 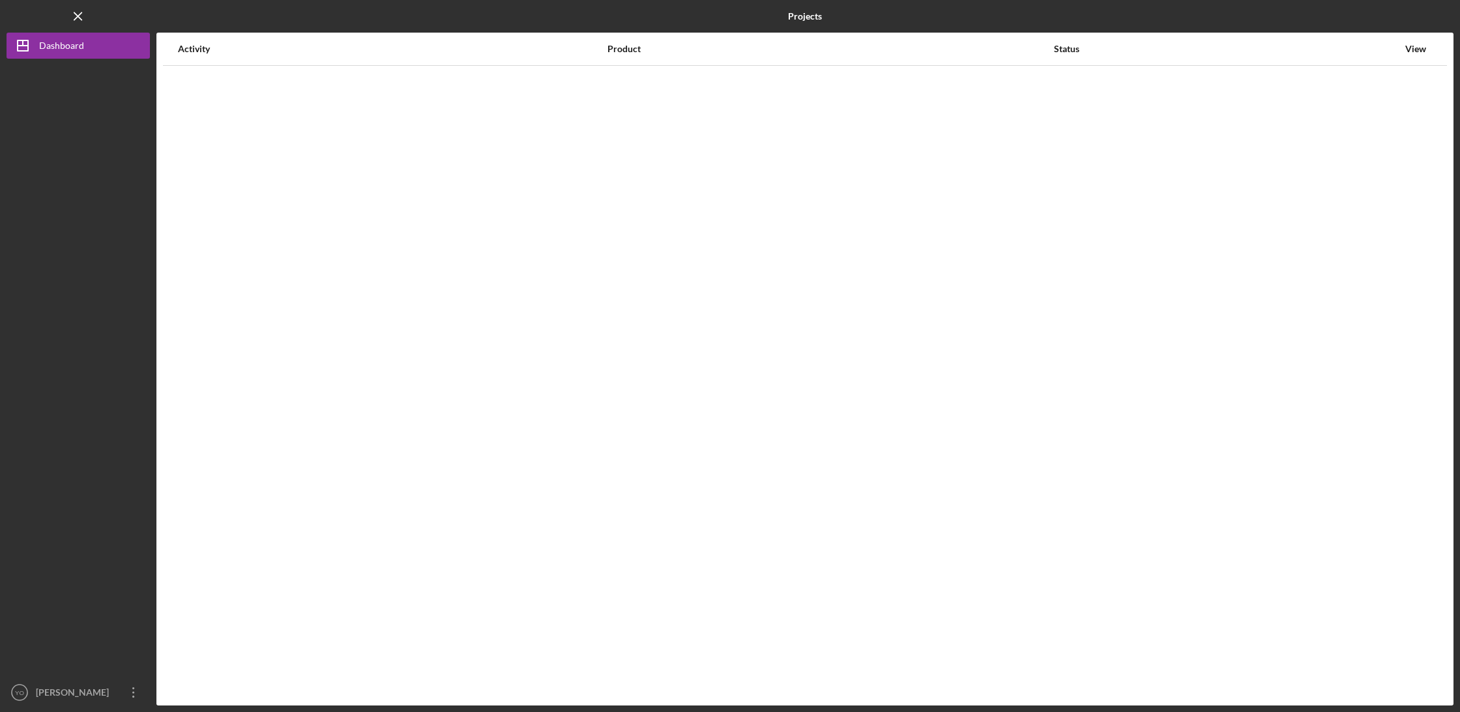 What do you see at coordinates (78, 46) in the screenshot?
I see `button: Dashboard` at bounding box center [78, 46].